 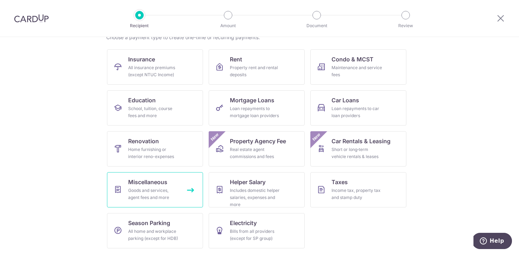 What do you see at coordinates (154, 194) in the screenshot?
I see `div: Goods and services, agent fees and more` at bounding box center [154, 194].